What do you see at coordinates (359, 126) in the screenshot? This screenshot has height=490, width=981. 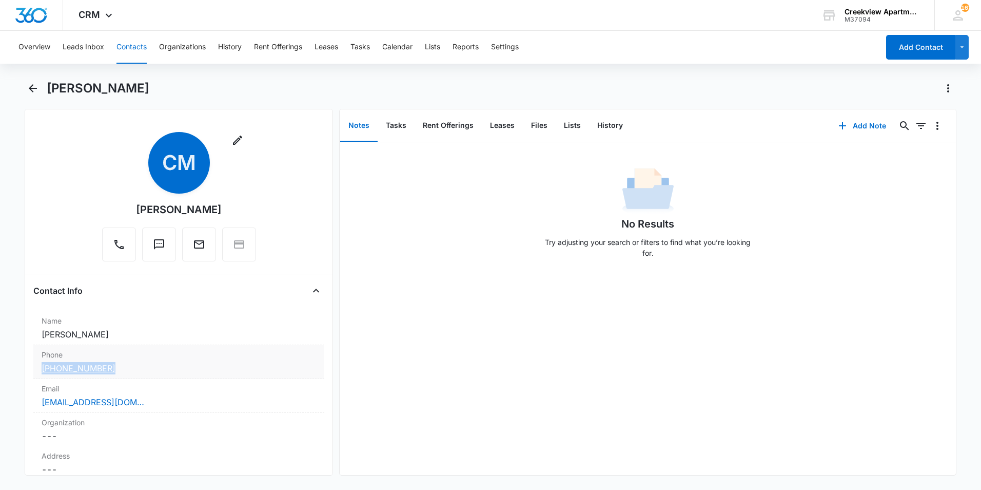 I see `button: Notes` at bounding box center [359, 126].